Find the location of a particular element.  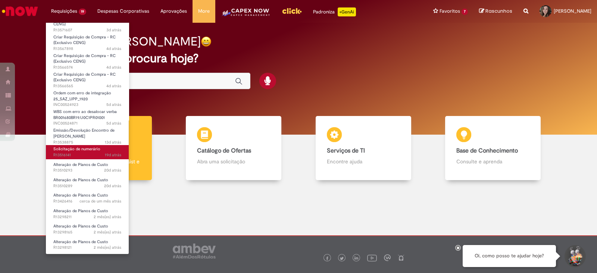

time: 16/09/2025 10:52:39 is located at coordinates (113, 142).